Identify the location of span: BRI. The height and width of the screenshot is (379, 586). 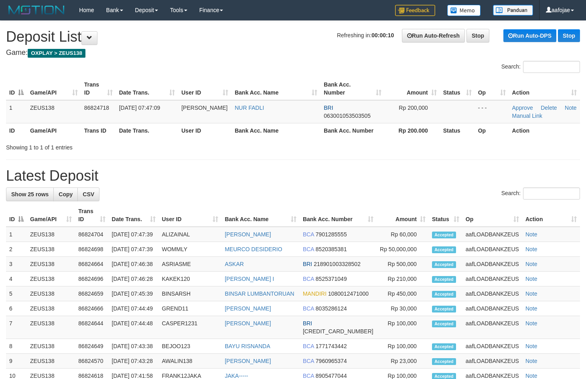
(307, 264).